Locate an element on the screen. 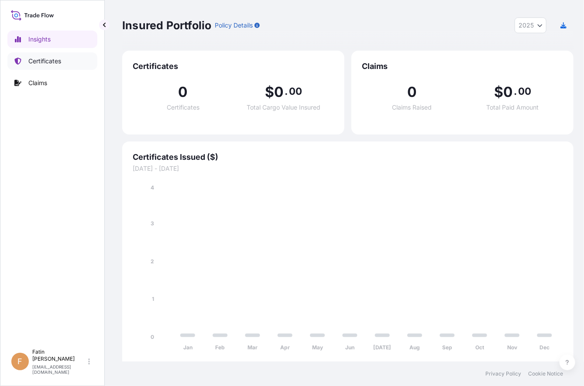  p: Privacy Policy is located at coordinates (504, 374).